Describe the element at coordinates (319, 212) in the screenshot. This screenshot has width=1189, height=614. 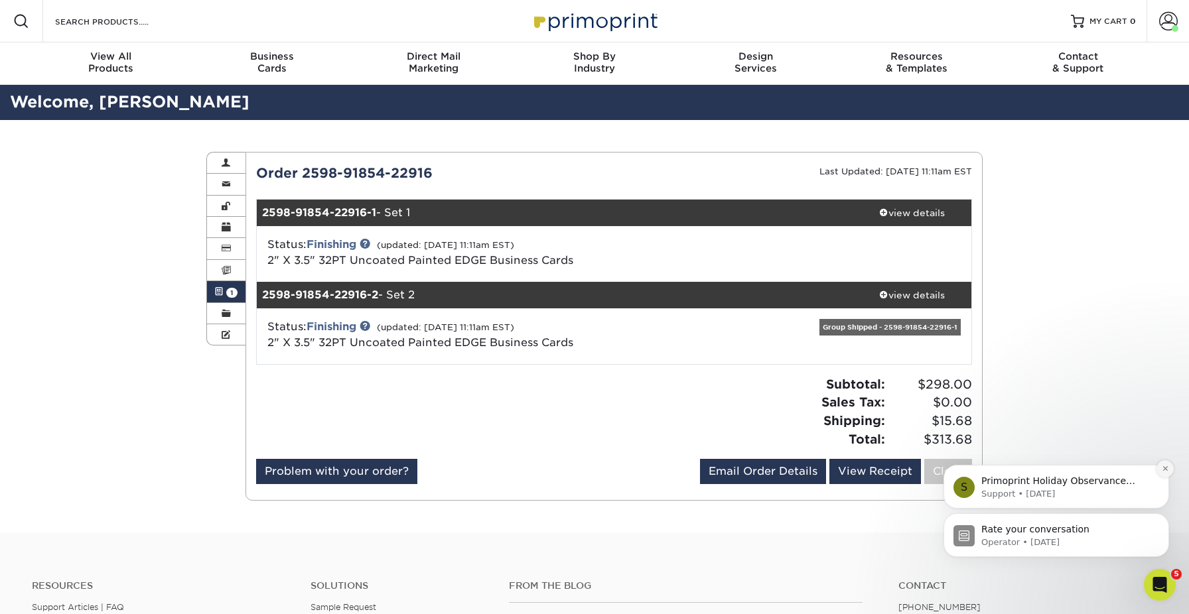
I see `strong: 2598-91854-22916-1` at that location.